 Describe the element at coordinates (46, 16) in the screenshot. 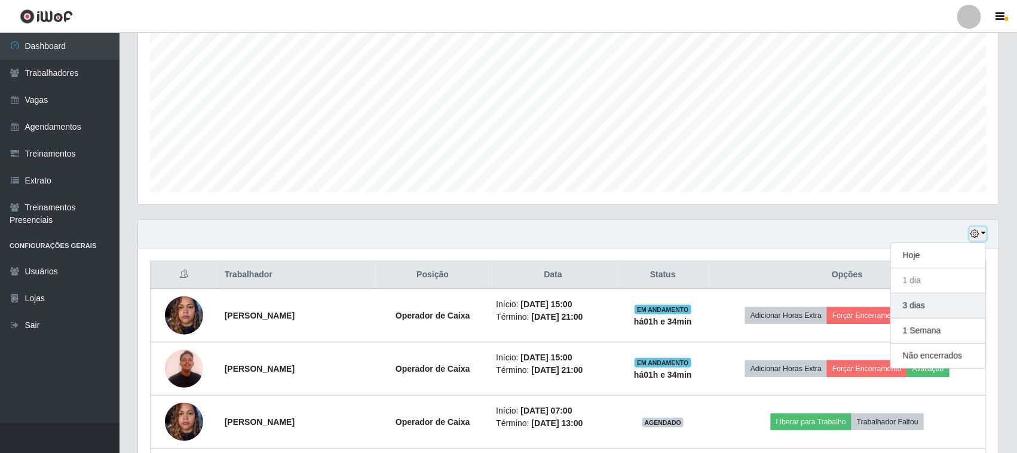

I see `img: CoreUI Logo` at that location.